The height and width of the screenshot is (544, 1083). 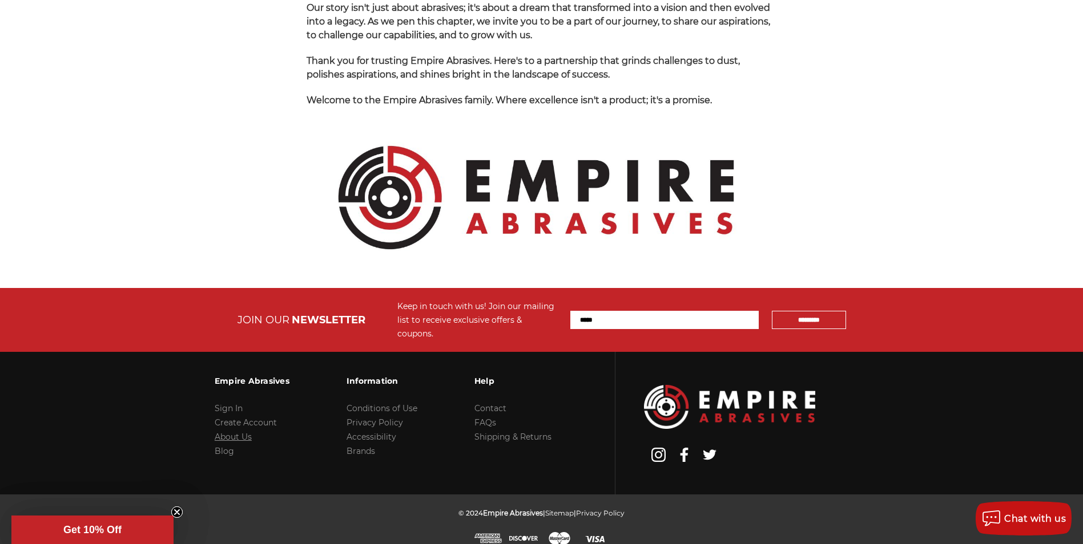 I want to click on a: FAQs, so click(x=485, y=423).